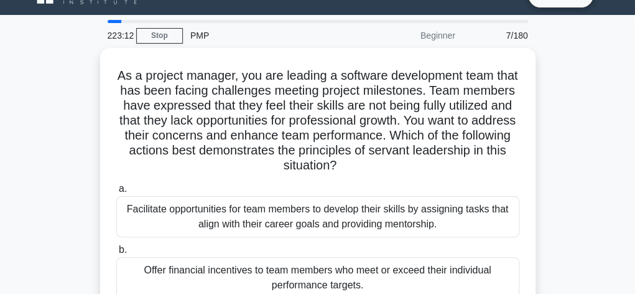  What do you see at coordinates (159, 35) in the screenshot?
I see `a: Stop` at bounding box center [159, 35].